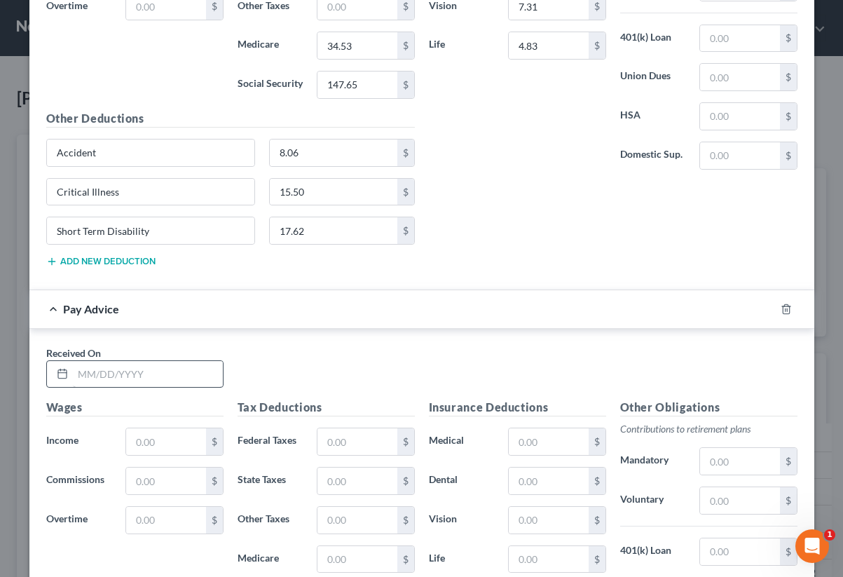 Image resolution: width=843 pixels, height=577 pixels. Describe the element at coordinates (135, 407) in the screenshot. I see `h5: Wages` at that location.